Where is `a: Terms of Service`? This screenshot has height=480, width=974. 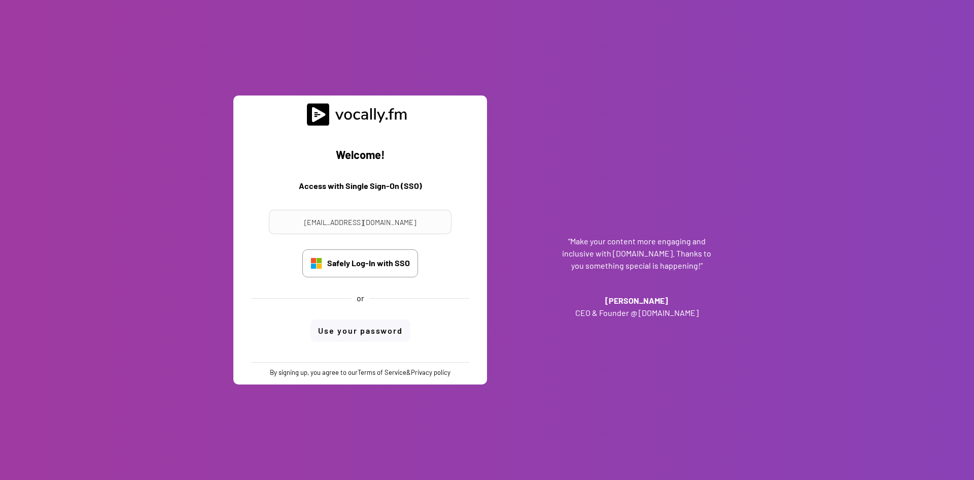 a: Terms of Service is located at coordinates (382, 372).